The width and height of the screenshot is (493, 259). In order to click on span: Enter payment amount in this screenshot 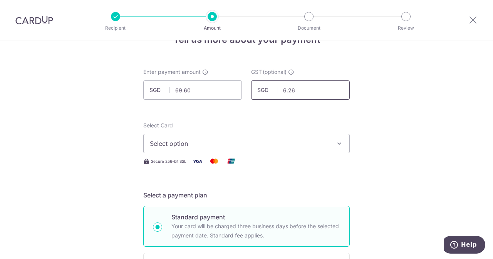, I will do `click(172, 72)`.